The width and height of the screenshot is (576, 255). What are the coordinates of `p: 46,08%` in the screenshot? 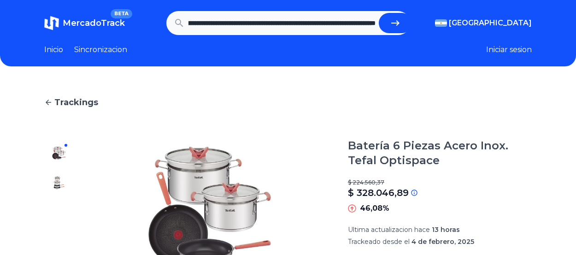 It's located at (374, 208).